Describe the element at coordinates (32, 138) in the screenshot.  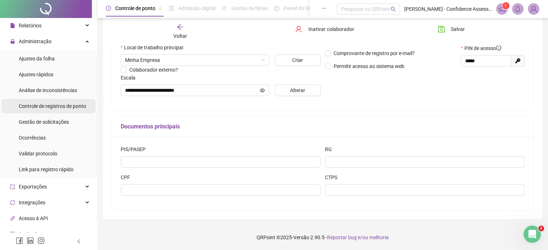
I see `span: Ocorrências` at that location.